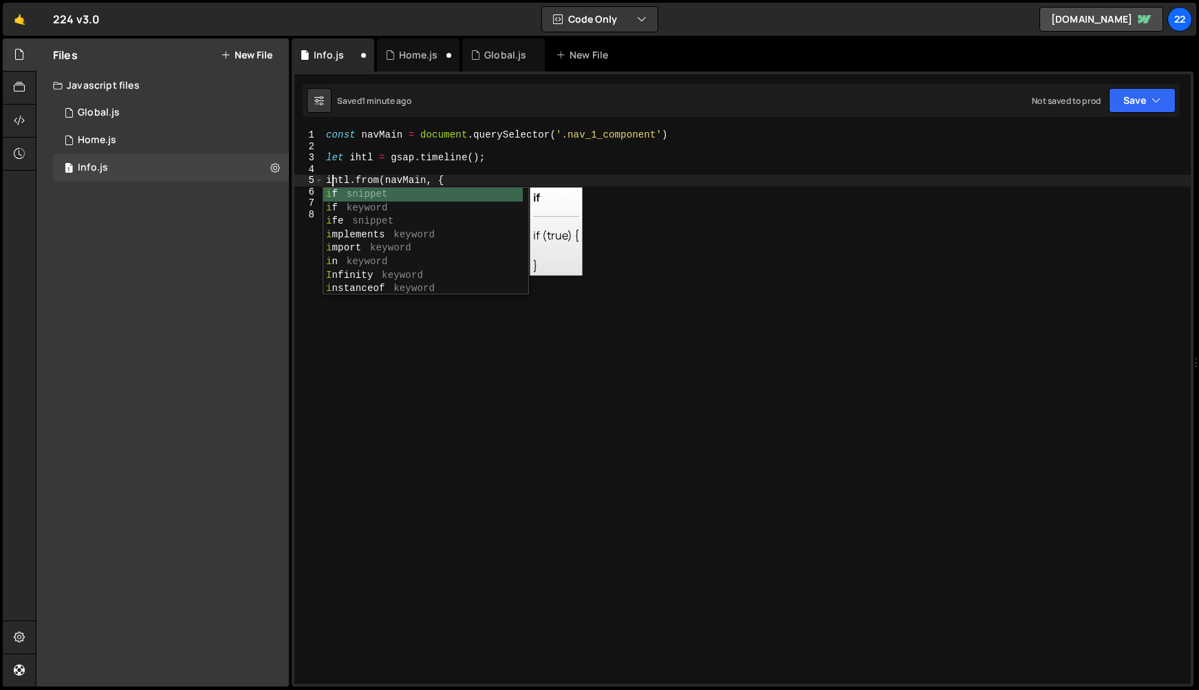 The image size is (1199, 690). What do you see at coordinates (309, 215) in the screenshot?
I see `div: 8` at bounding box center [309, 215].